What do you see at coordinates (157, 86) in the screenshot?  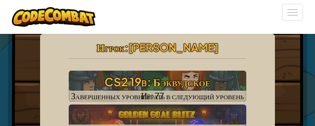 I see `a: Играть в следующий уровень` at bounding box center [157, 86].